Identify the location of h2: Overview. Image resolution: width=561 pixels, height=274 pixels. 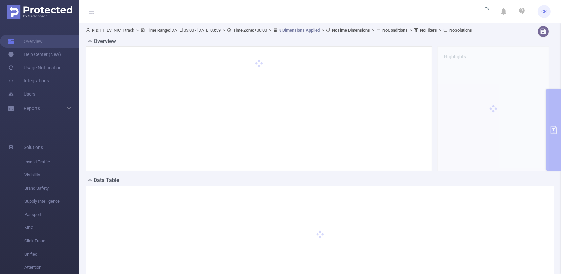
(105, 41).